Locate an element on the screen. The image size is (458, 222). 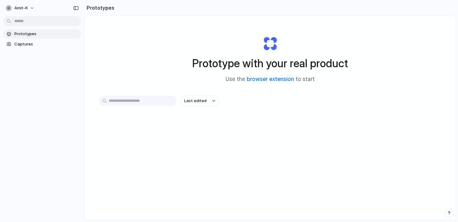
span: Last edited is located at coordinates (195, 101).